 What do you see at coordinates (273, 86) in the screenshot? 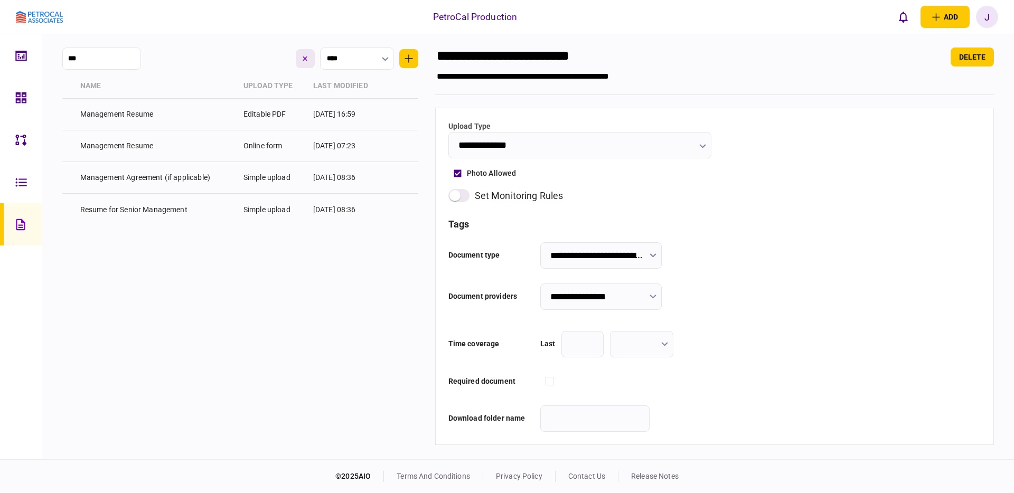
I see `th: Upload Type` at bounding box center [273, 86].